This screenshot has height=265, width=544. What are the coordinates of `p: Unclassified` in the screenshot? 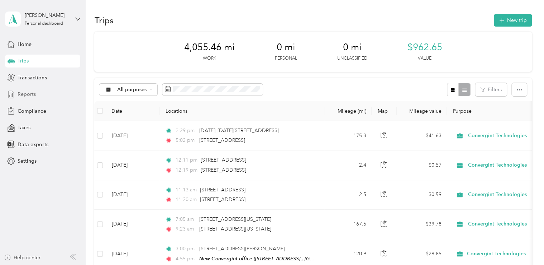 It's located at (352, 58).